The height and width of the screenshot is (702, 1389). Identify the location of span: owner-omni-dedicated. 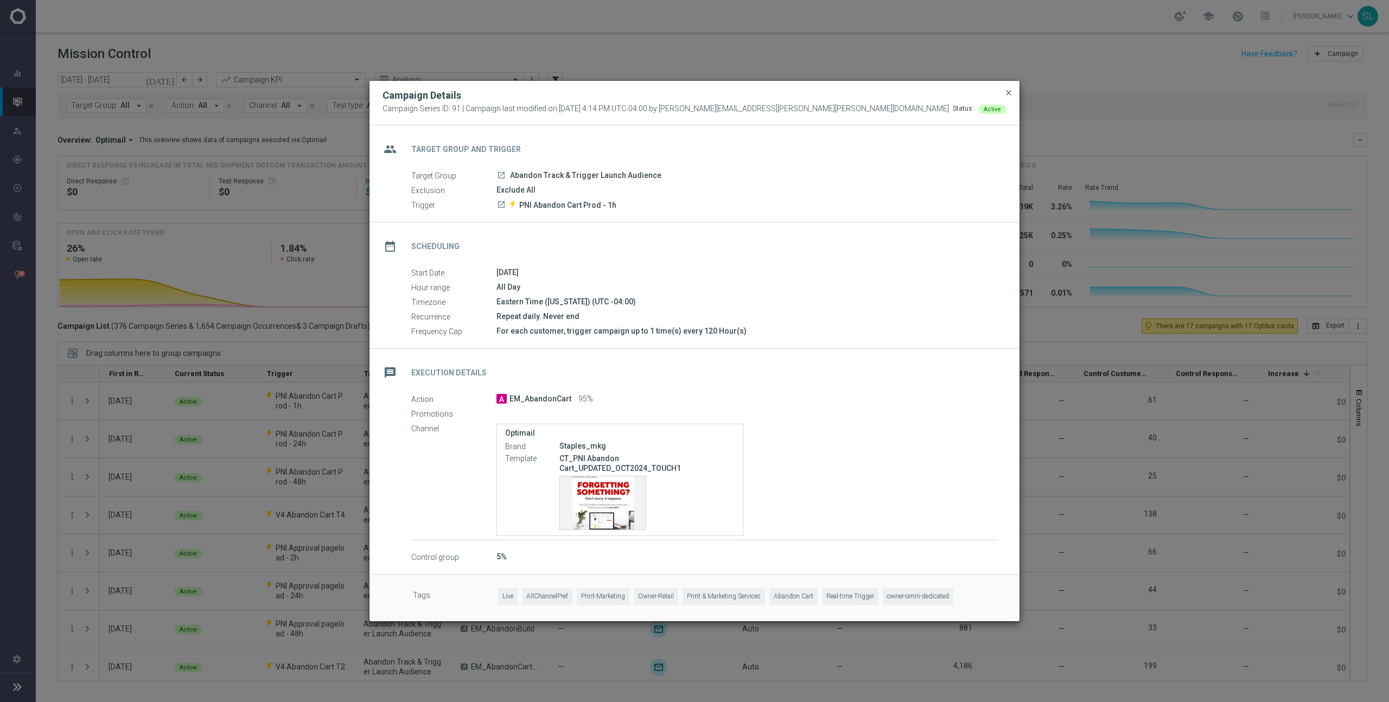
(918, 596).